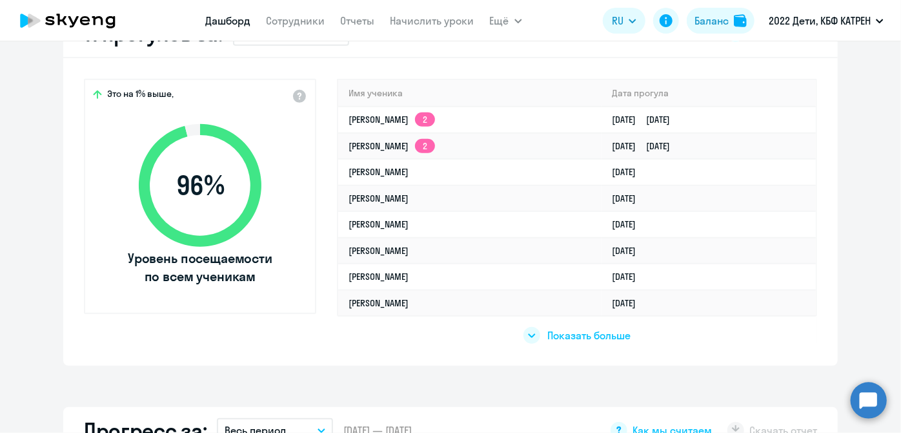 The height and width of the screenshot is (433, 901). Describe the element at coordinates (140, 96) in the screenshot. I see `span: Это на 1% выше,` at that location.